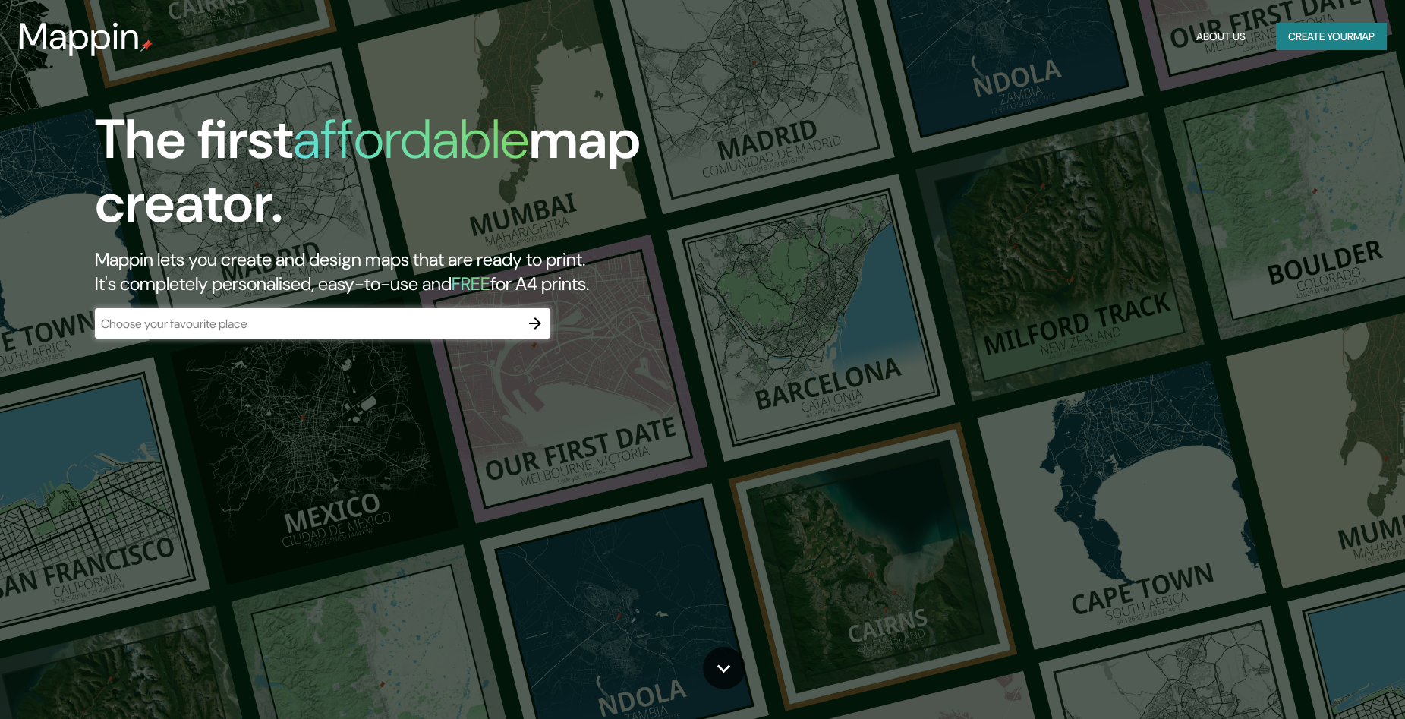 The width and height of the screenshot is (1405, 719). Describe the element at coordinates (307, 323) in the screenshot. I see `input: Choose your favourite place` at that location.